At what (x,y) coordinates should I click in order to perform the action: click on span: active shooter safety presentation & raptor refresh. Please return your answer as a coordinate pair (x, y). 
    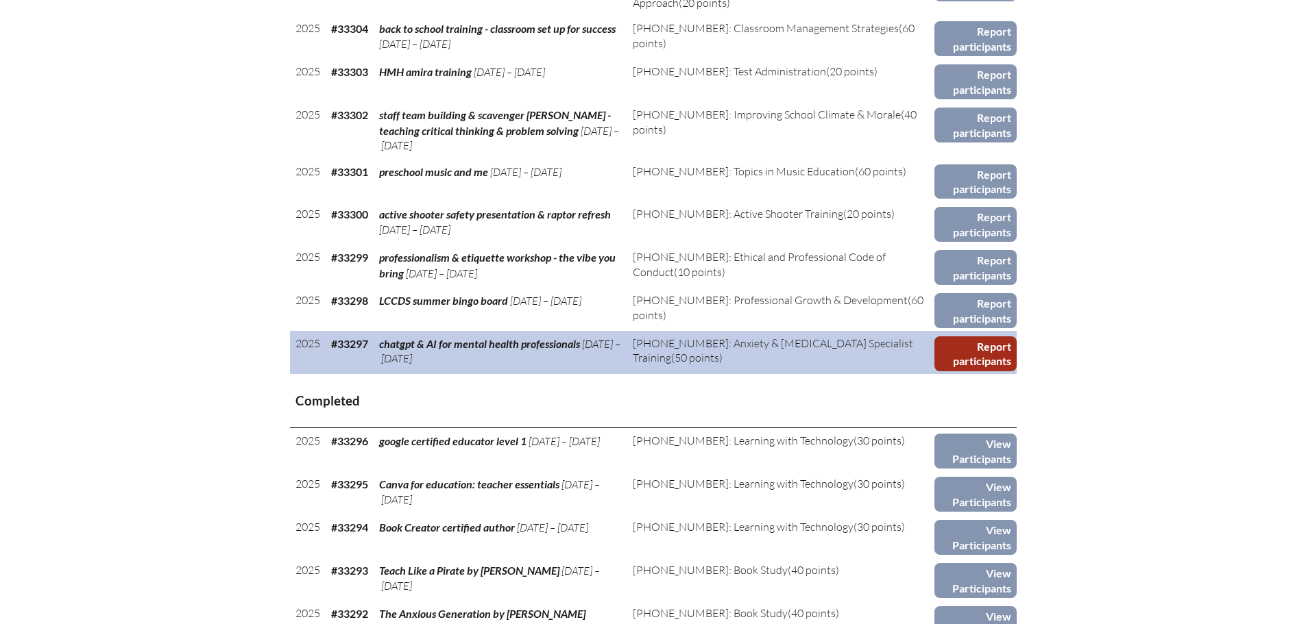
    Looking at the image, I should click on (495, 214).